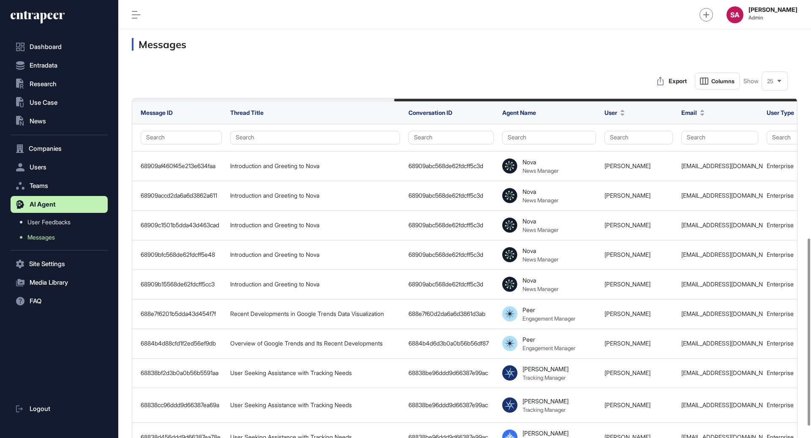 The height and width of the screenshot is (438, 811). What do you see at coordinates (717, 81) in the screenshot?
I see `button: Columns` at bounding box center [717, 81].